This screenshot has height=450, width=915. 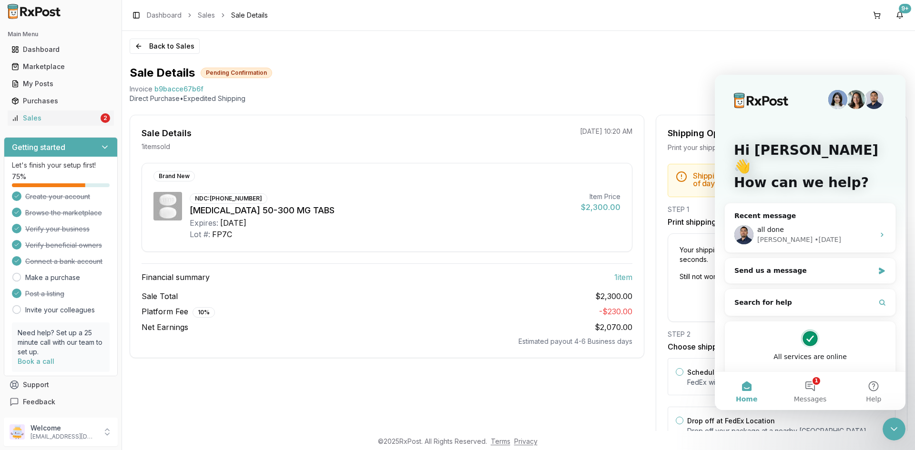 What do you see at coordinates (52, 278) in the screenshot?
I see `a: Make a purchase` at bounding box center [52, 278].